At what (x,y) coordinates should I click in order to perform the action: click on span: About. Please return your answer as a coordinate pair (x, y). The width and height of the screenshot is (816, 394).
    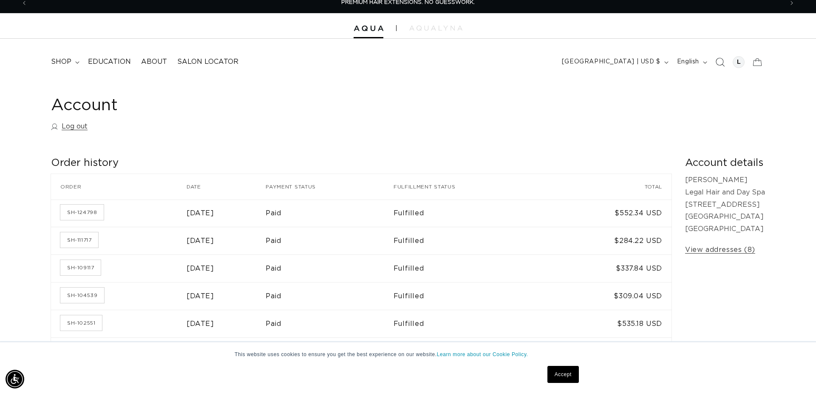
    Looking at the image, I should click on (154, 62).